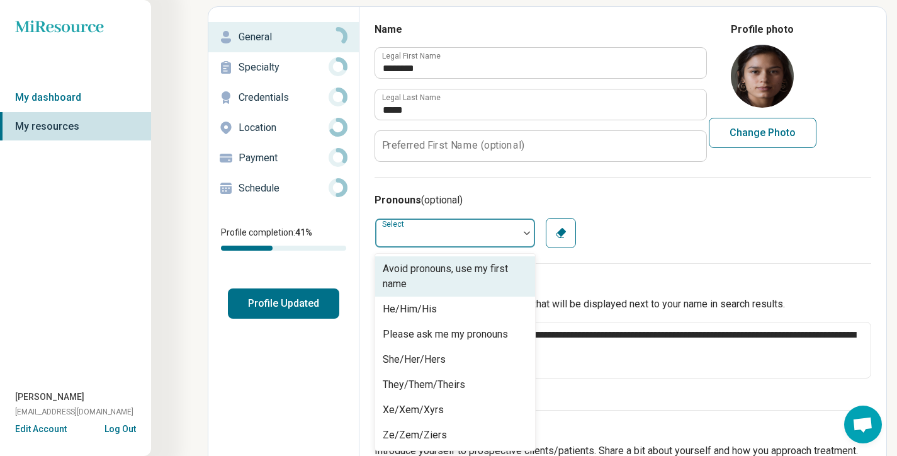 This screenshot has width=897, height=456. I want to click on a: Location, so click(283, 128).